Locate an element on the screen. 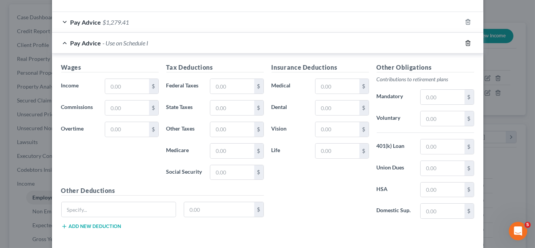  input: Specify... is located at coordinates (119, 210).